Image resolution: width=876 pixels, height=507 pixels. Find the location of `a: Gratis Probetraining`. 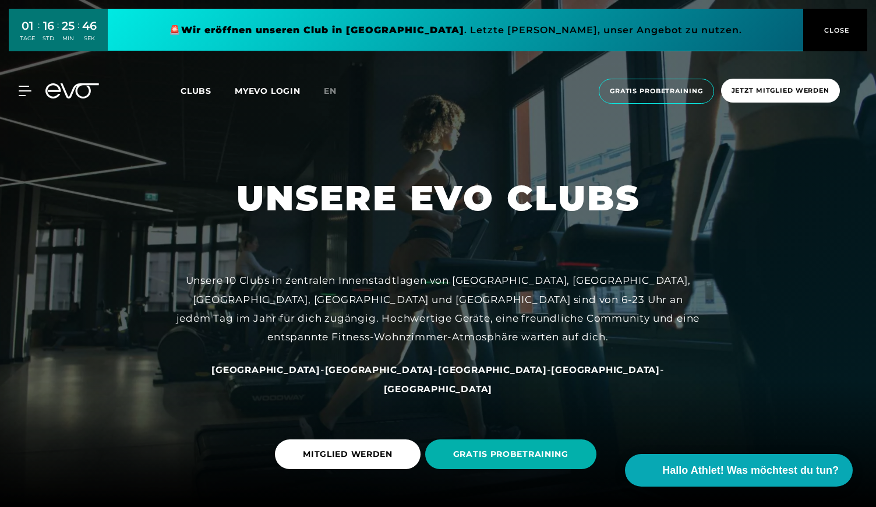

a: Gratis Probetraining is located at coordinates (657, 91).